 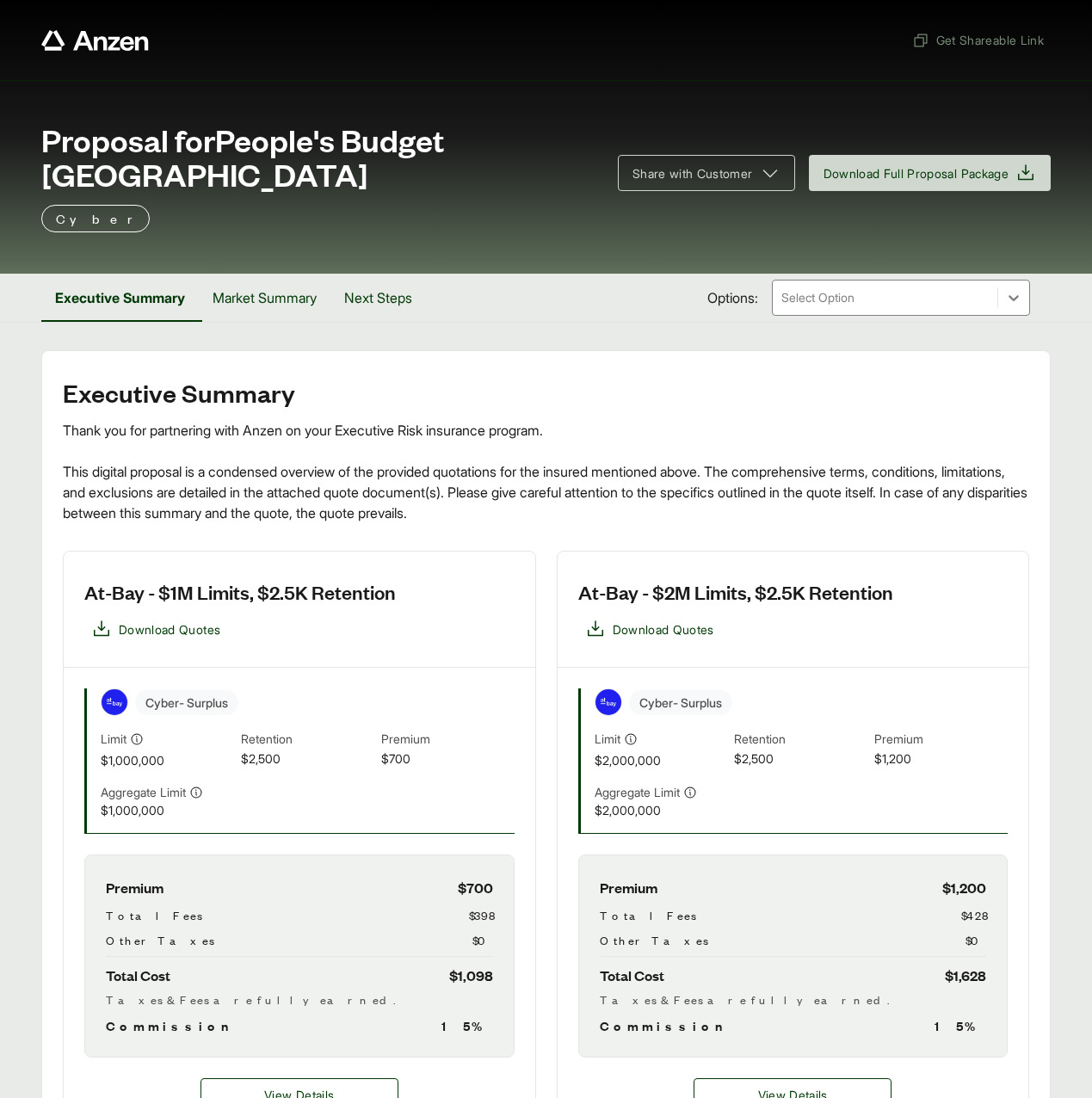 What do you see at coordinates (240, 592) in the screenshot?
I see `h3: At-Bay - $1M Limits, $2.5K Retention` at bounding box center [240, 592].